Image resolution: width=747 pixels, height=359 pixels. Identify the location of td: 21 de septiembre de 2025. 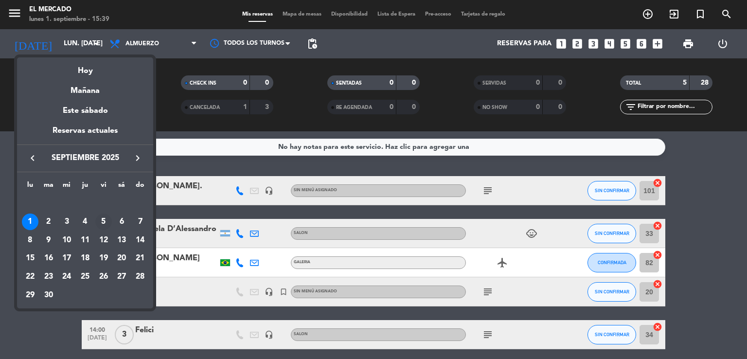
(140, 258).